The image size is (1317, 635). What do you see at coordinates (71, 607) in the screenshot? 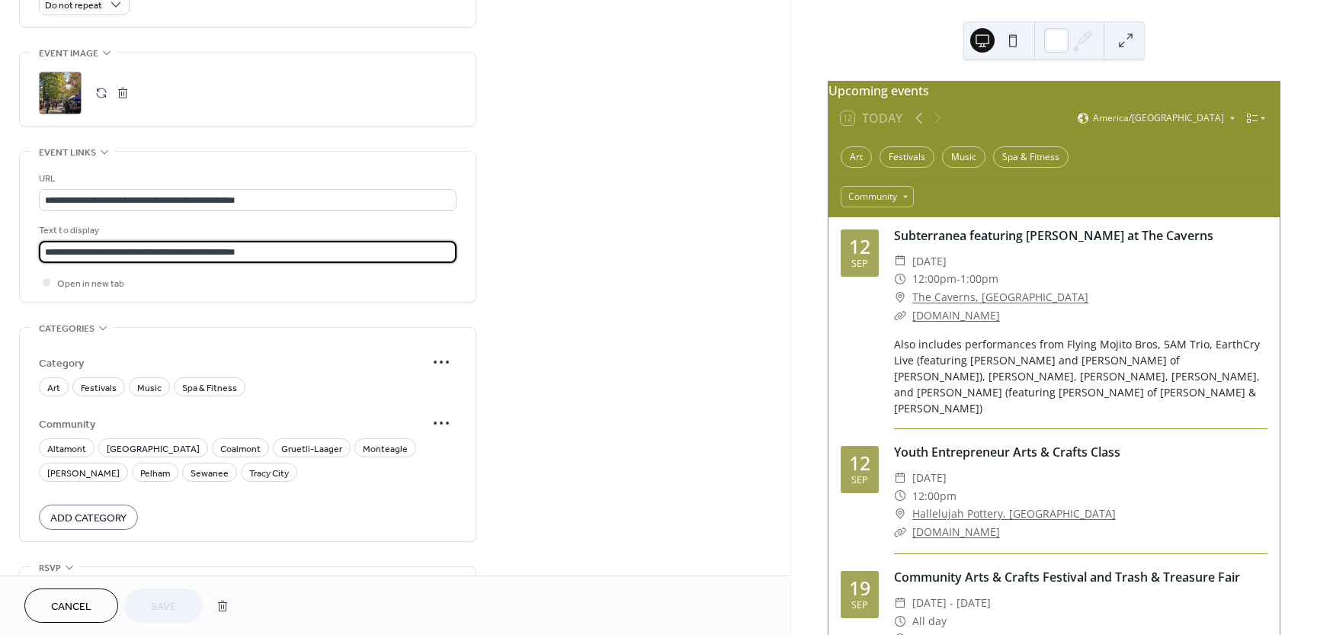
I see `span: Cancel` at bounding box center [71, 607].